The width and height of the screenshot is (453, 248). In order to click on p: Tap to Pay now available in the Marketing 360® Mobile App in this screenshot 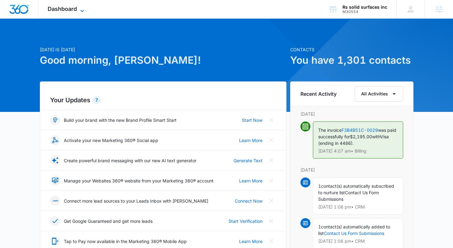, I will do `click(125, 242)`.